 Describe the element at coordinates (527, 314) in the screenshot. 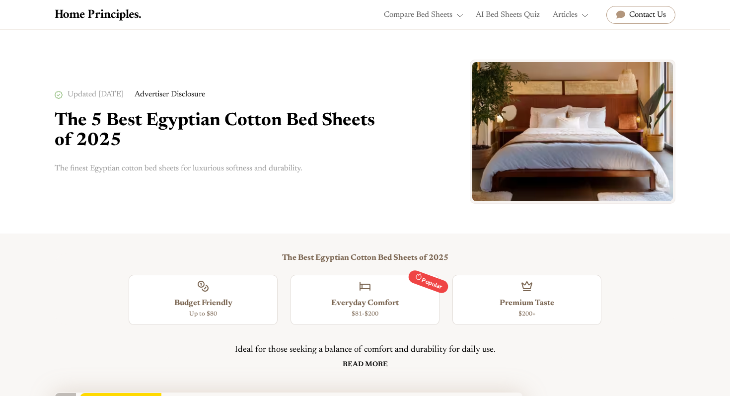

I see `div: $200+` at that location.